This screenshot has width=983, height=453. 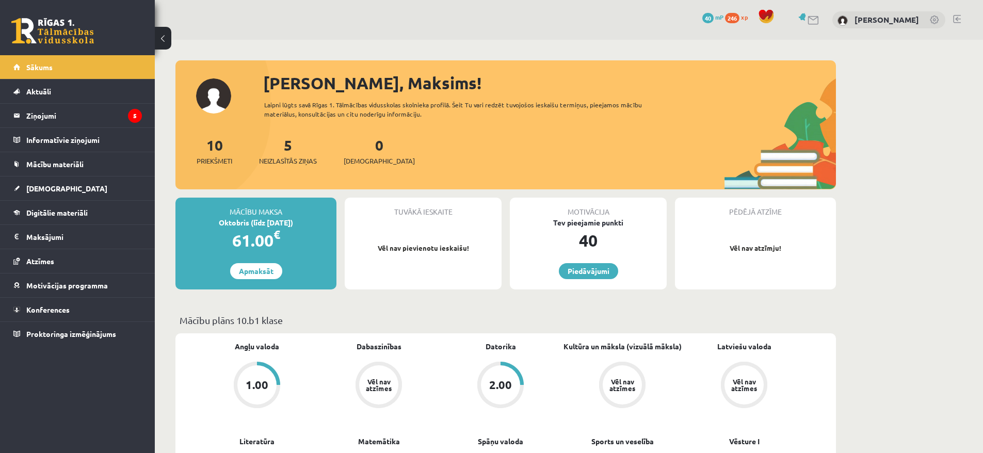 I want to click on a: Apmaksāt, so click(x=256, y=271).